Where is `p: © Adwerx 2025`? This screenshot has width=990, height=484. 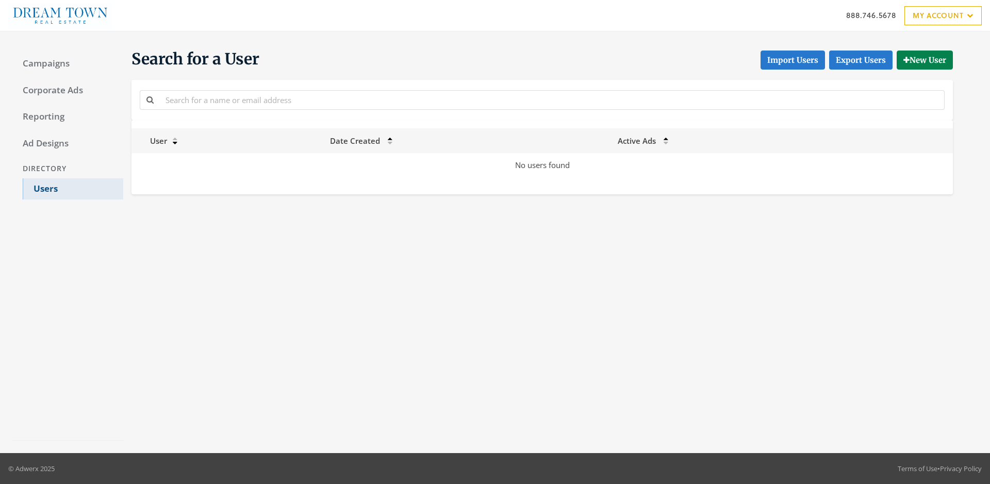
p: © Adwerx 2025 is located at coordinates (31, 469).